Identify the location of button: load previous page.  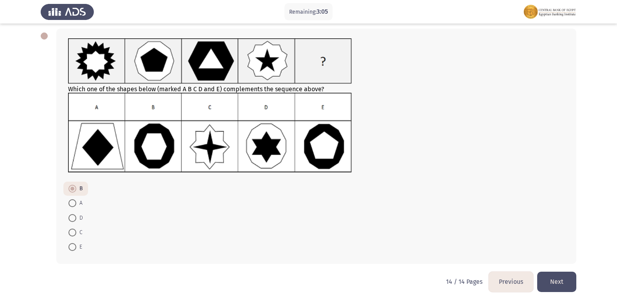
(511, 281).